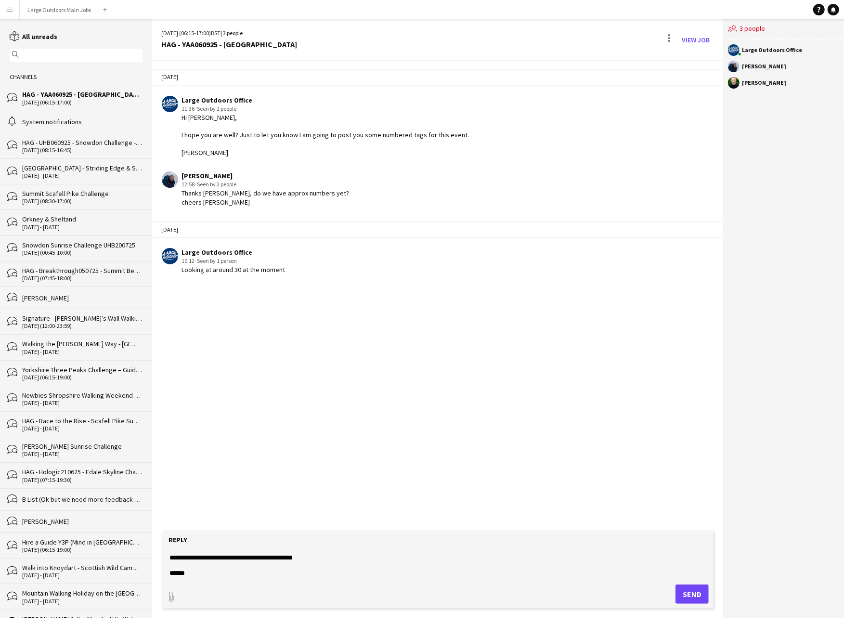 This screenshot has height=624, width=844. What do you see at coordinates (82, 370) in the screenshot?
I see `div: Yorkshire Three Peaks Challenge – Guided Day Walk` at bounding box center [82, 370].